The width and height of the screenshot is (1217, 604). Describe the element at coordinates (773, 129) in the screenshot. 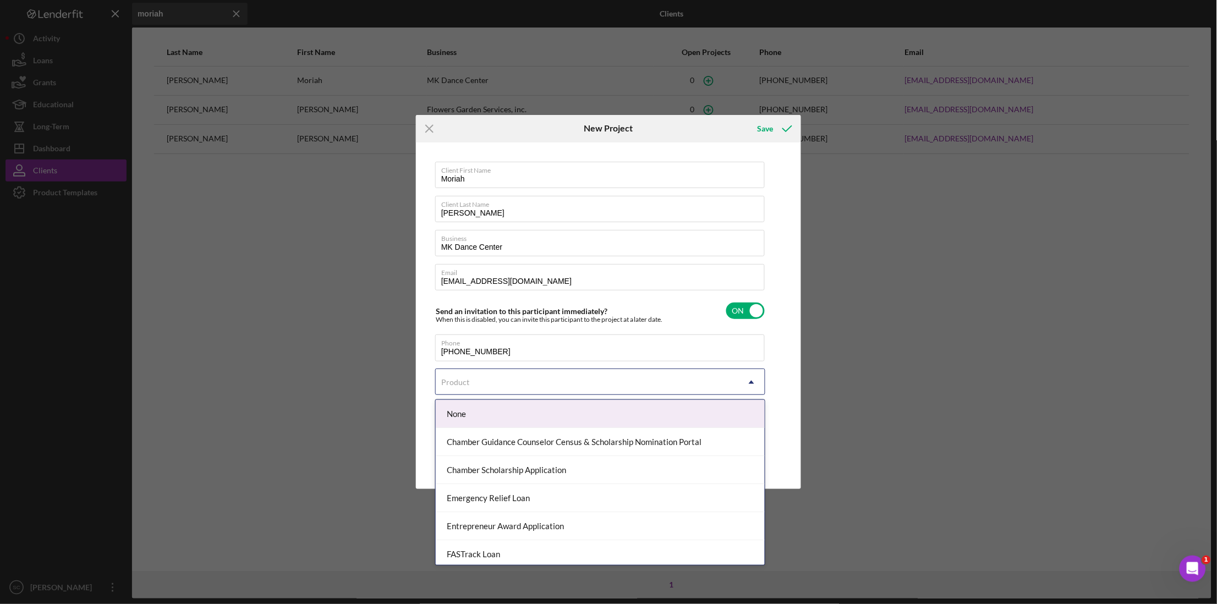

I see `button: Save` at that location.